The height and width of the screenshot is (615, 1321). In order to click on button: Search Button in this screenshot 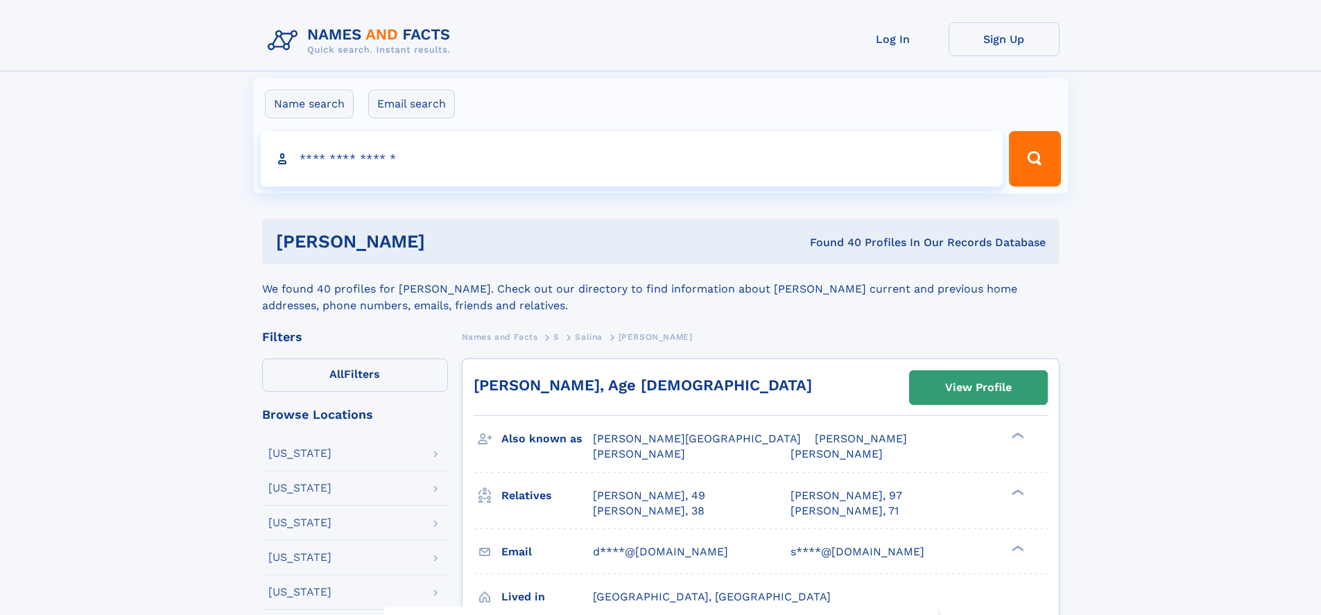, I will do `click(1035, 159)`.